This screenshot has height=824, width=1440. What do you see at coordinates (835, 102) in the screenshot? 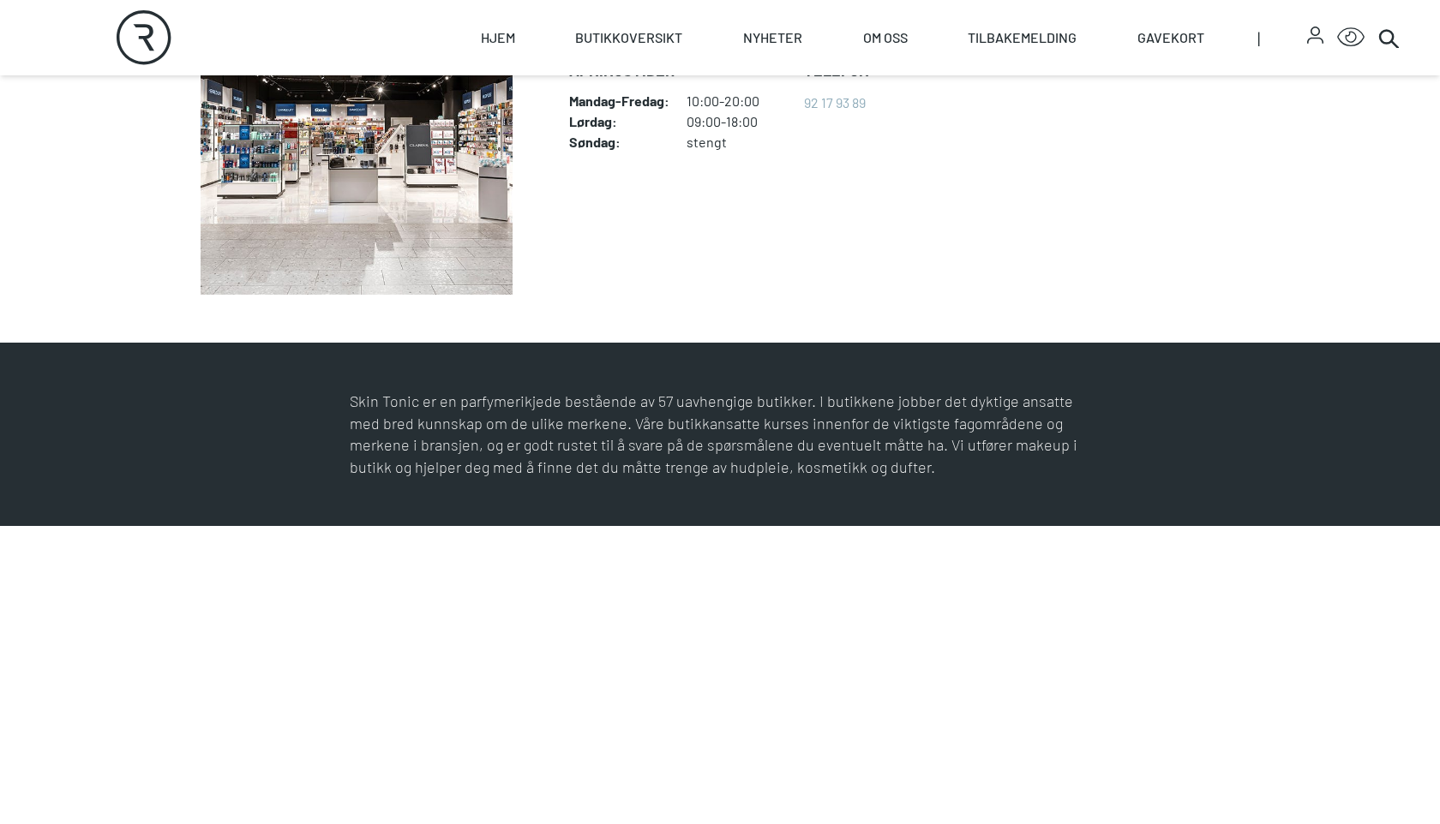
I see `a: 92 17 93 89` at bounding box center [835, 102].